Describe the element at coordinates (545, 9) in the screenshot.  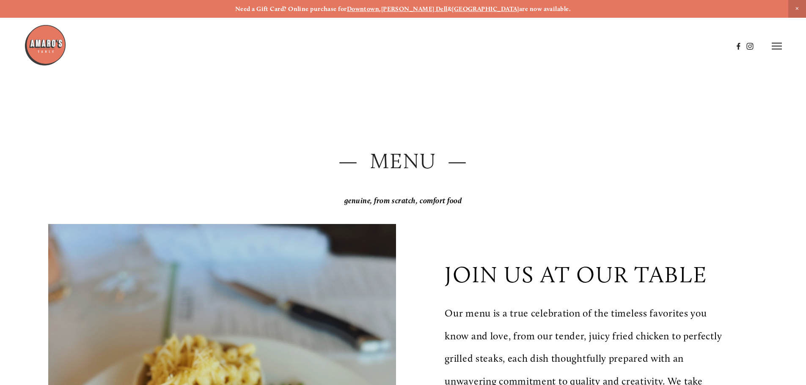
I see `strong: are now available.` at that location.